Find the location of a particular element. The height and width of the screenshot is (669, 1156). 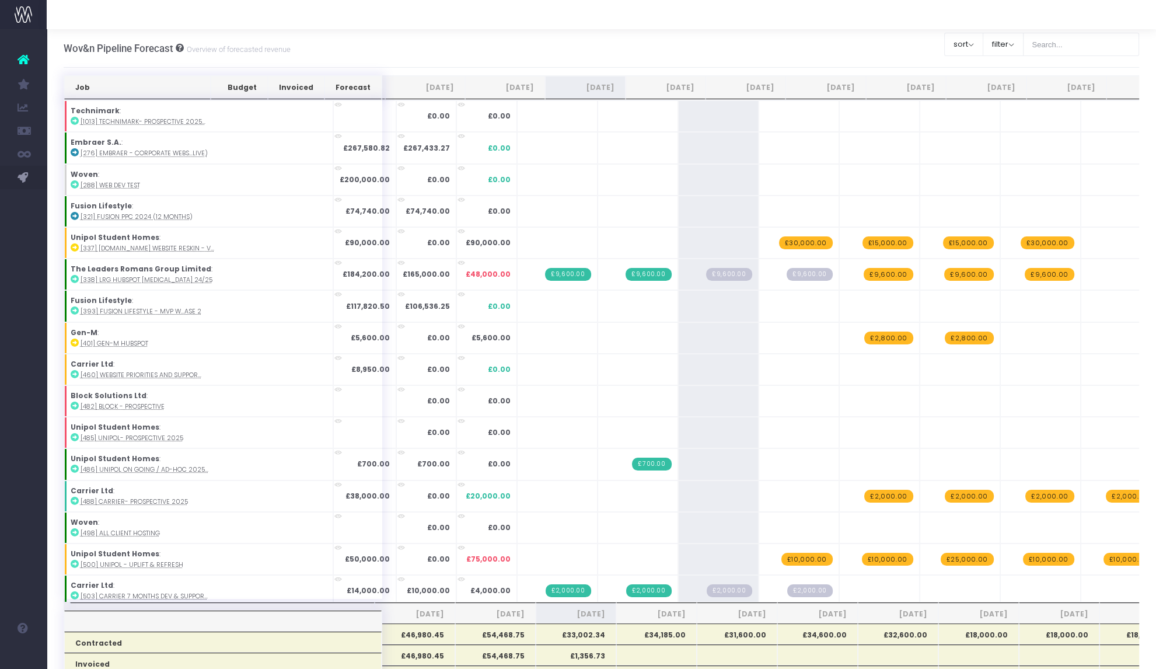

span: £75,000.00 is located at coordinates (489, 559).